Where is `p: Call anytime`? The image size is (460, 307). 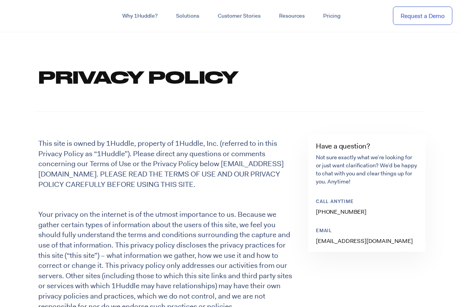
p: Call anytime is located at coordinates (364, 202).